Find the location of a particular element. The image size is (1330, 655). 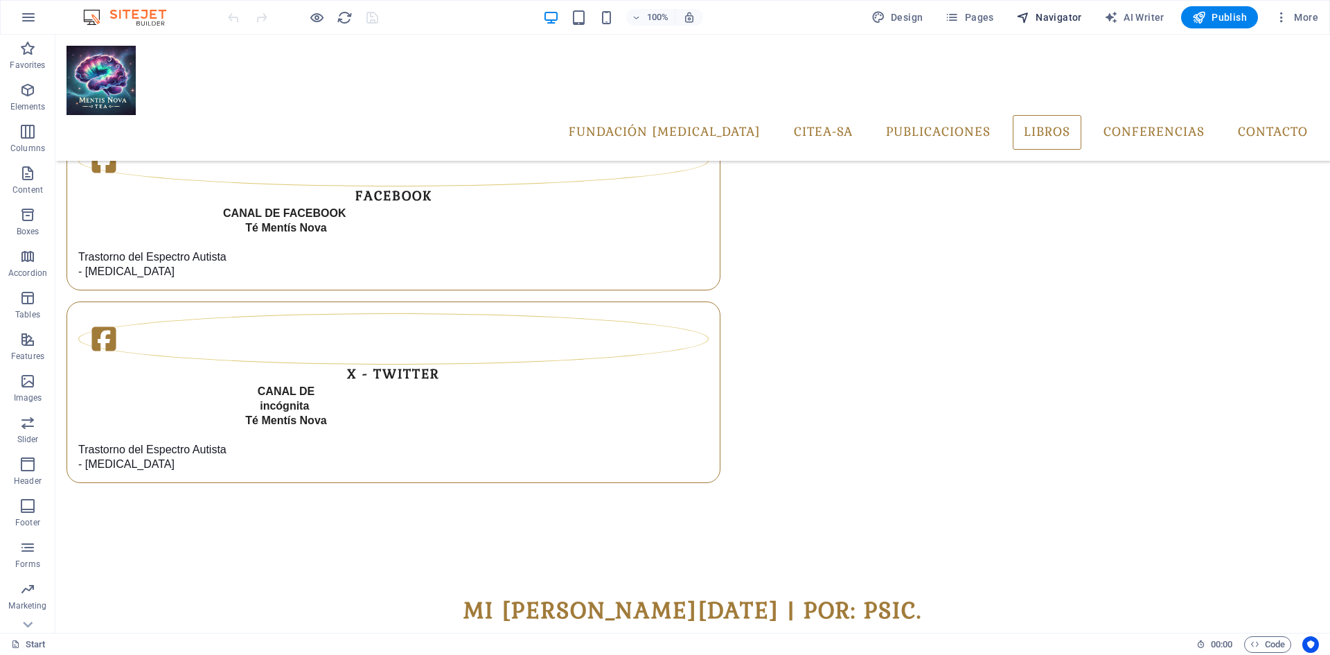

p: Footer is located at coordinates (28, 522).